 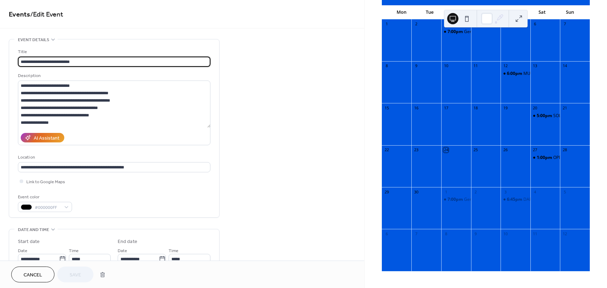 What do you see at coordinates (113, 157) in the screenshot?
I see `div: Location` at bounding box center [113, 157].